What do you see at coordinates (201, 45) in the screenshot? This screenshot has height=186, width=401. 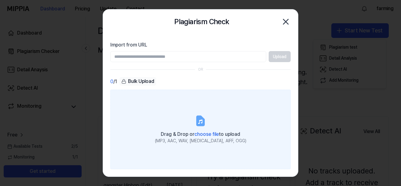 I see `label: Import from URL` at bounding box center [201, 45].